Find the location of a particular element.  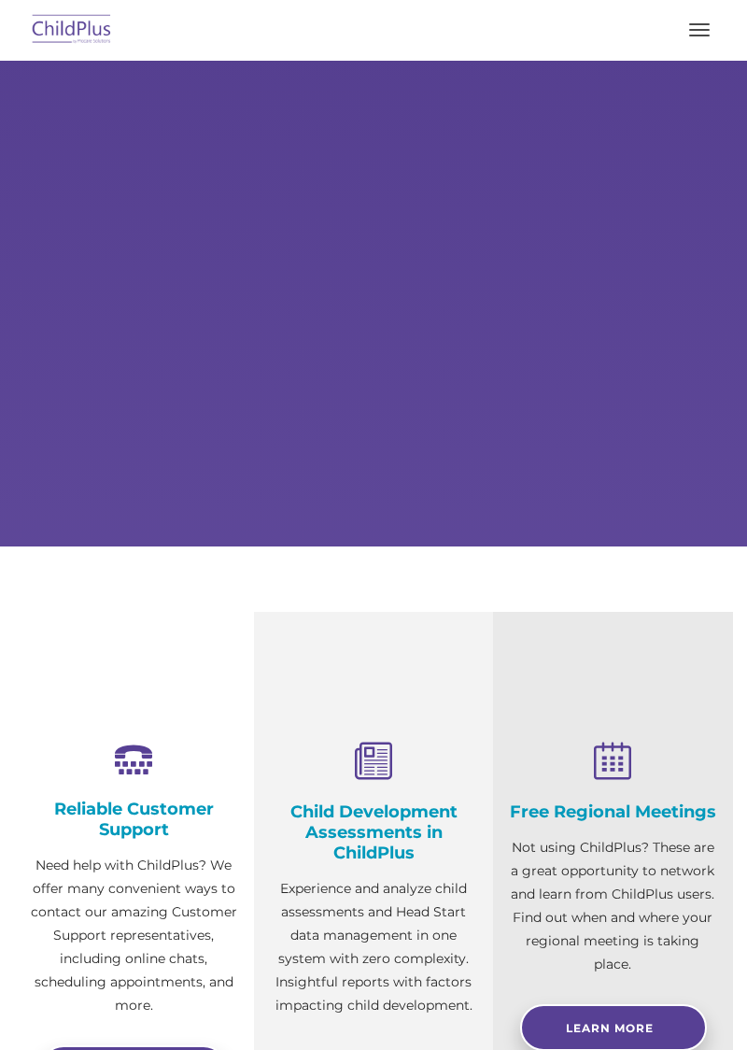

h4: Child Development Assessments in ChildPlus is located at coordinates (374, 832).